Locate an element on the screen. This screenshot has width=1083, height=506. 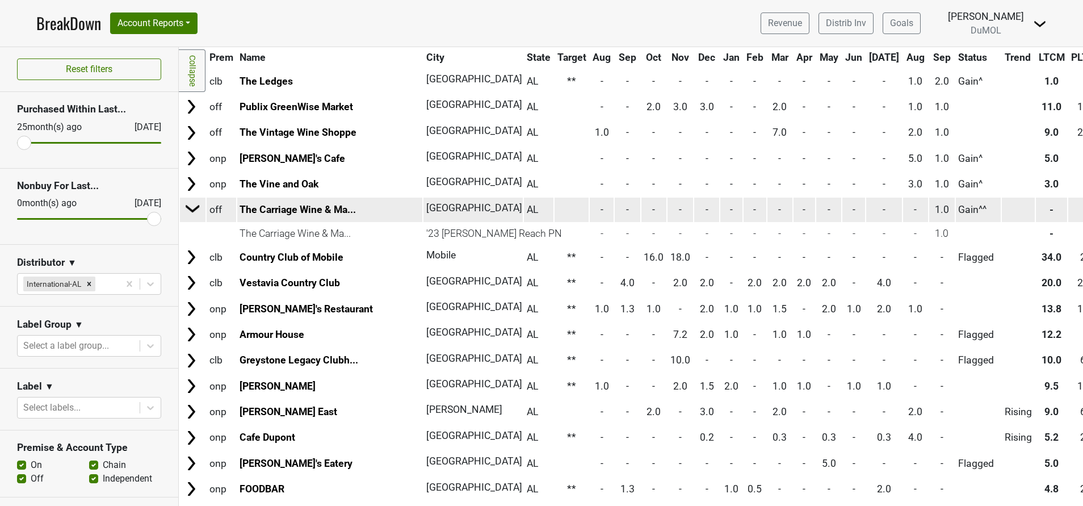
th: Target: activate to sort column ascending is located at coordinates (572, 57).